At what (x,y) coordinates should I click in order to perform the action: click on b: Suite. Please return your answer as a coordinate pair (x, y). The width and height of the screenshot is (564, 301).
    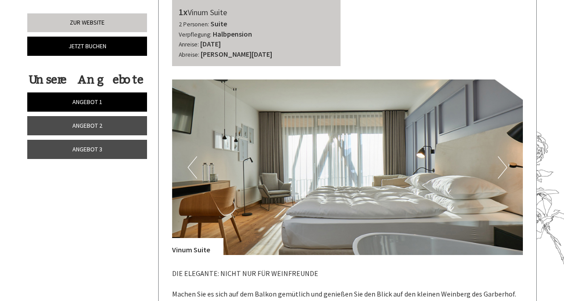
    Looking at the image, I should click on (219, 24).